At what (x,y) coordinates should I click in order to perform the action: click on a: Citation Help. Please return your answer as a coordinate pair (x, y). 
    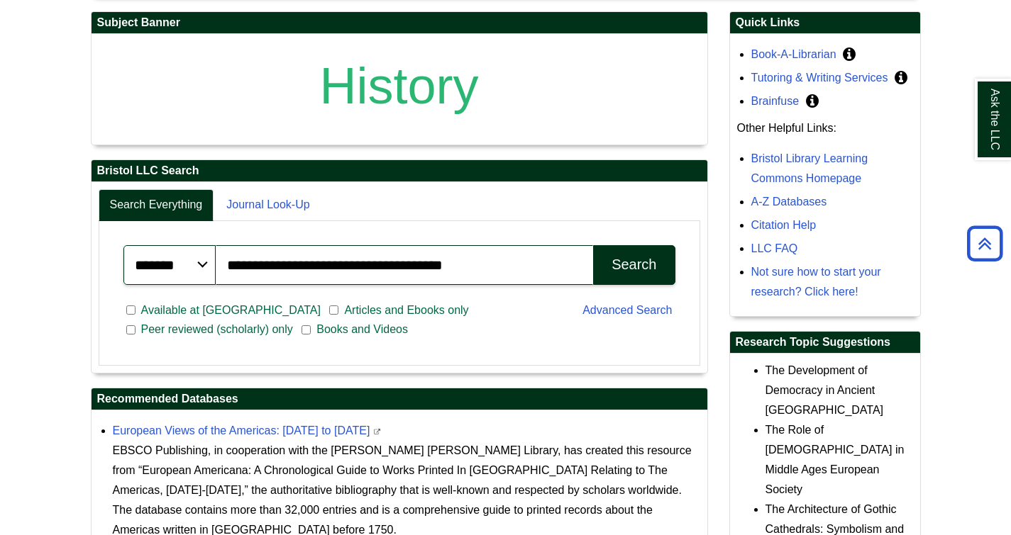
    Looking at the image, I should click on (784, 225).